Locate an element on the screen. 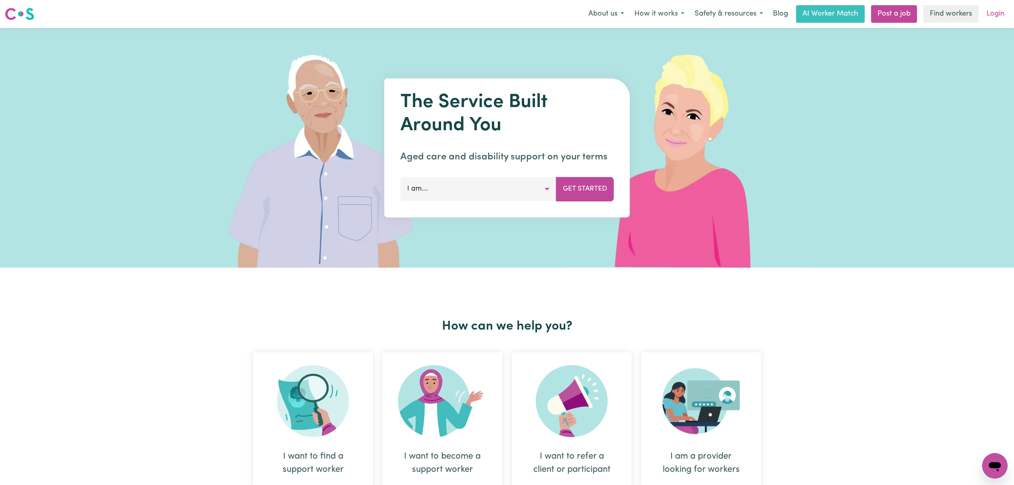 The height and width of the screenshot is (485, 1014). a: AI Worker Match is located at coordinates (830, 14).